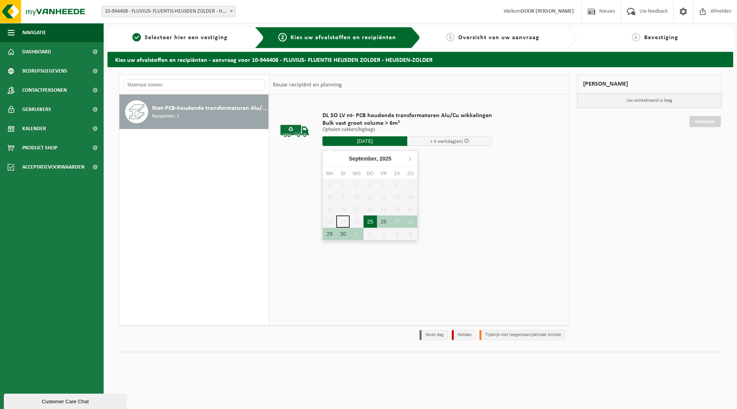 This screenshot has height=409, width=737. I want to click on div: do, so click(370, 174).